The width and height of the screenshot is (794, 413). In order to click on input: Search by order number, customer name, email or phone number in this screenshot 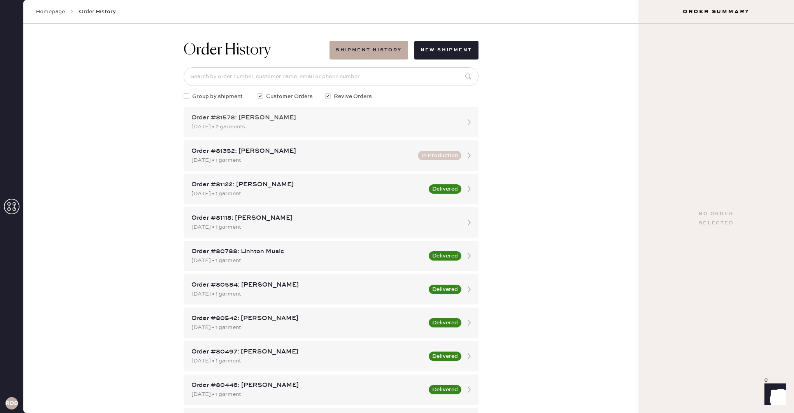, I will do `click(331, 77)`.